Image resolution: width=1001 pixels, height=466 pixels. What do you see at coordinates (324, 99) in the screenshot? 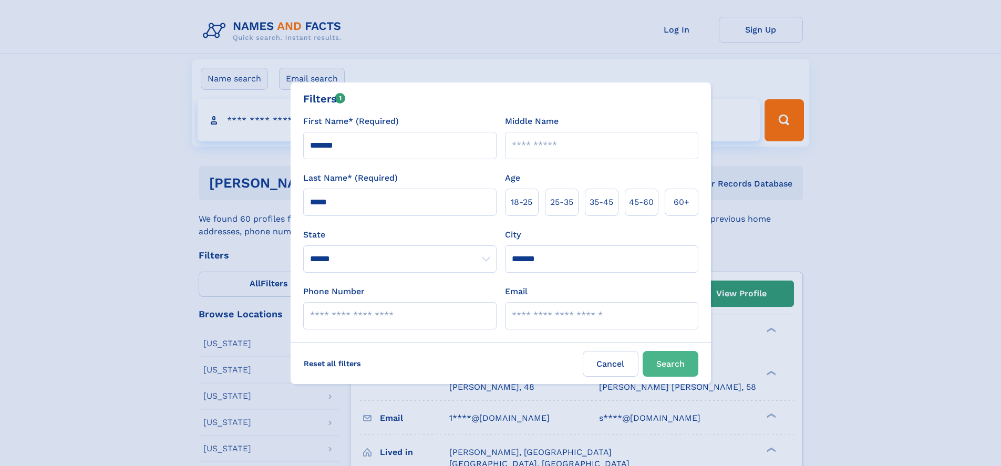
I see `div: Filters` at bounding box center [324, 99].